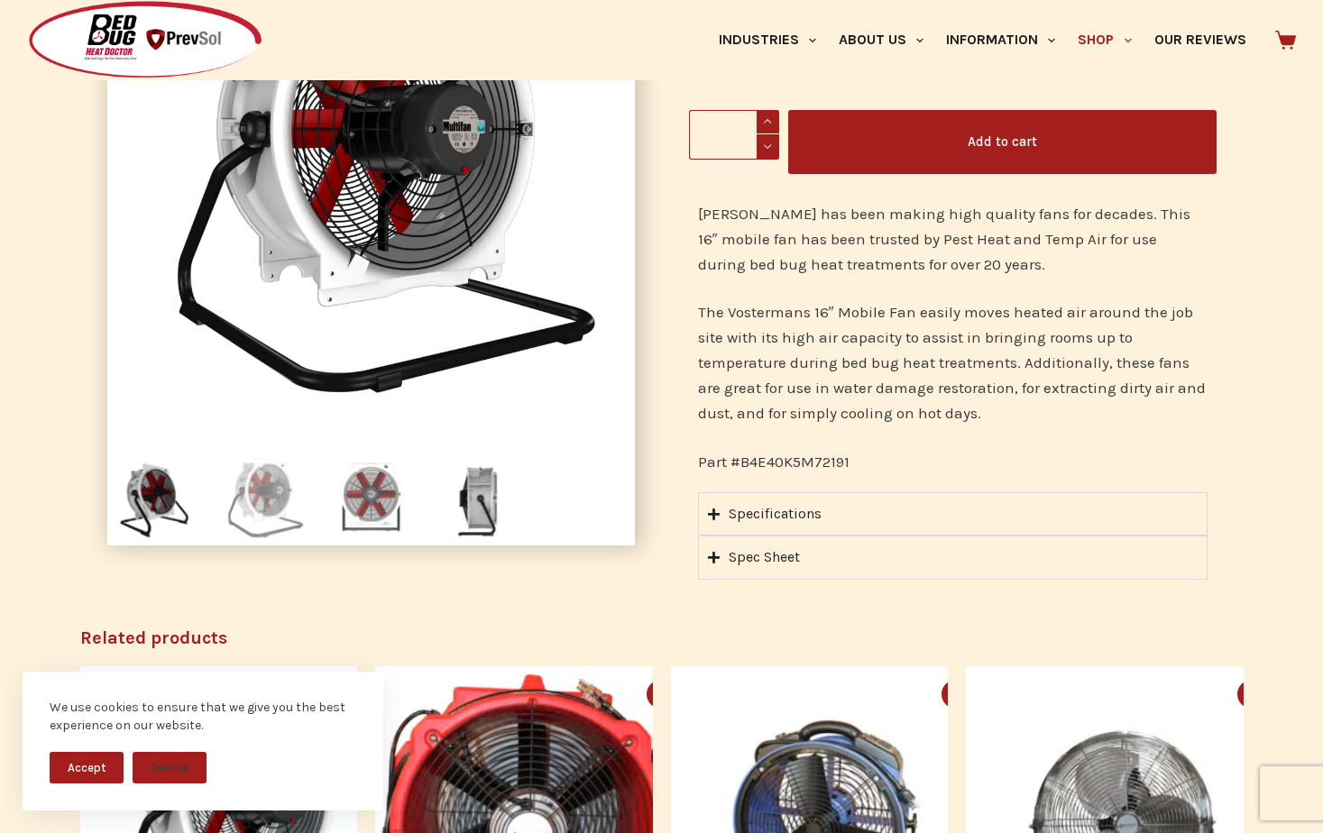  What do you see at coordinates (775, 514) in the screenshot?
I see `div: Specifications` at bounding box center [775, 514].